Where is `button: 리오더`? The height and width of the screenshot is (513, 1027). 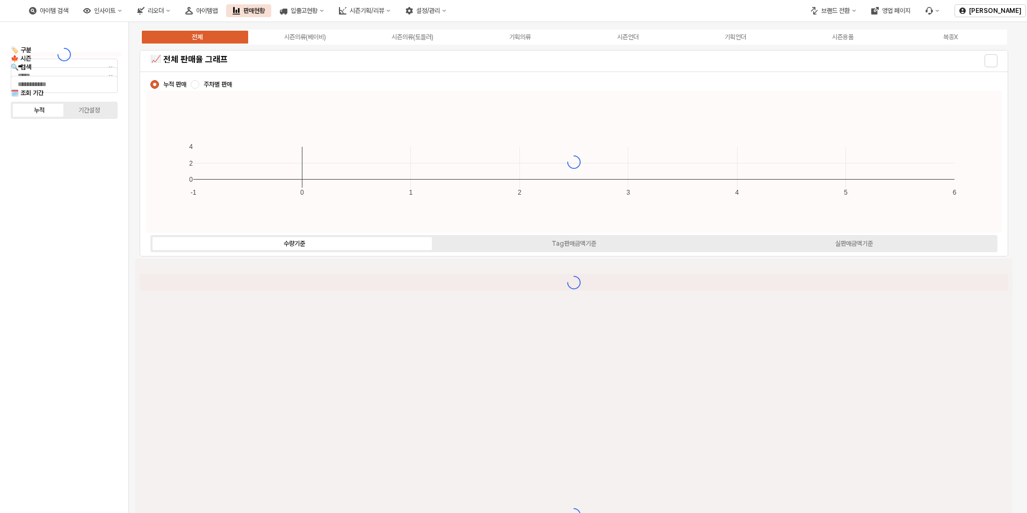
button: 리오더 is located at coordinates (154, 11).